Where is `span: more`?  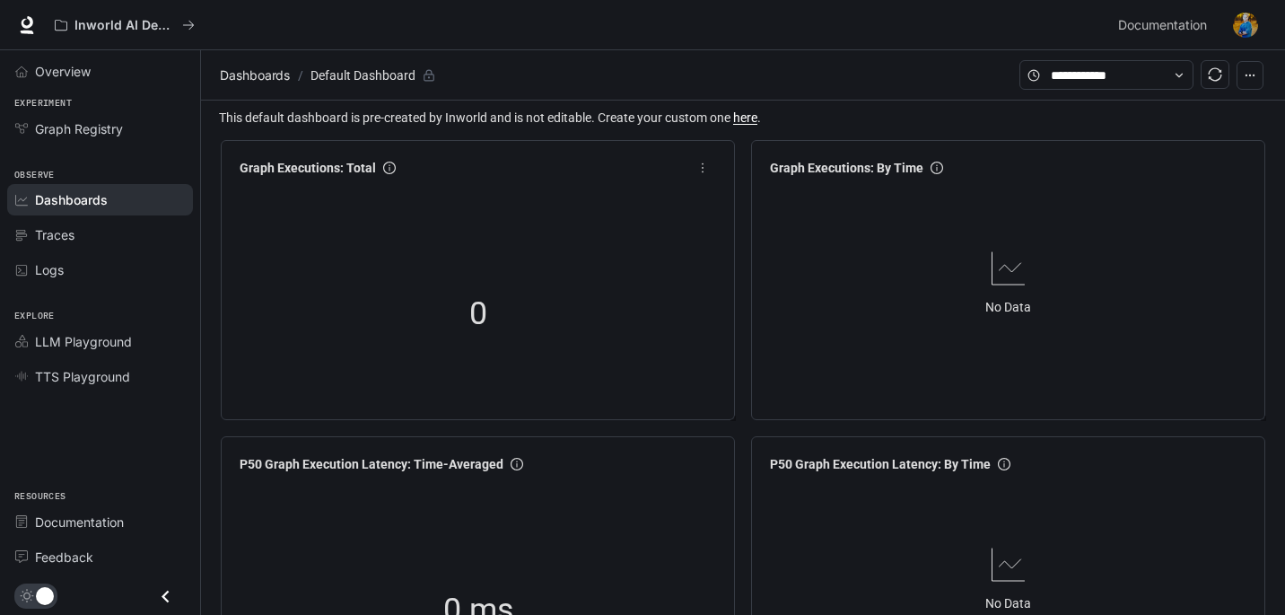
span: more is located at coordinates (703, 168).